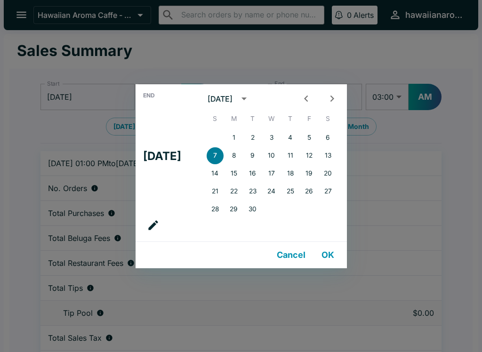  I want to click on button: 13, so click(328, 156).